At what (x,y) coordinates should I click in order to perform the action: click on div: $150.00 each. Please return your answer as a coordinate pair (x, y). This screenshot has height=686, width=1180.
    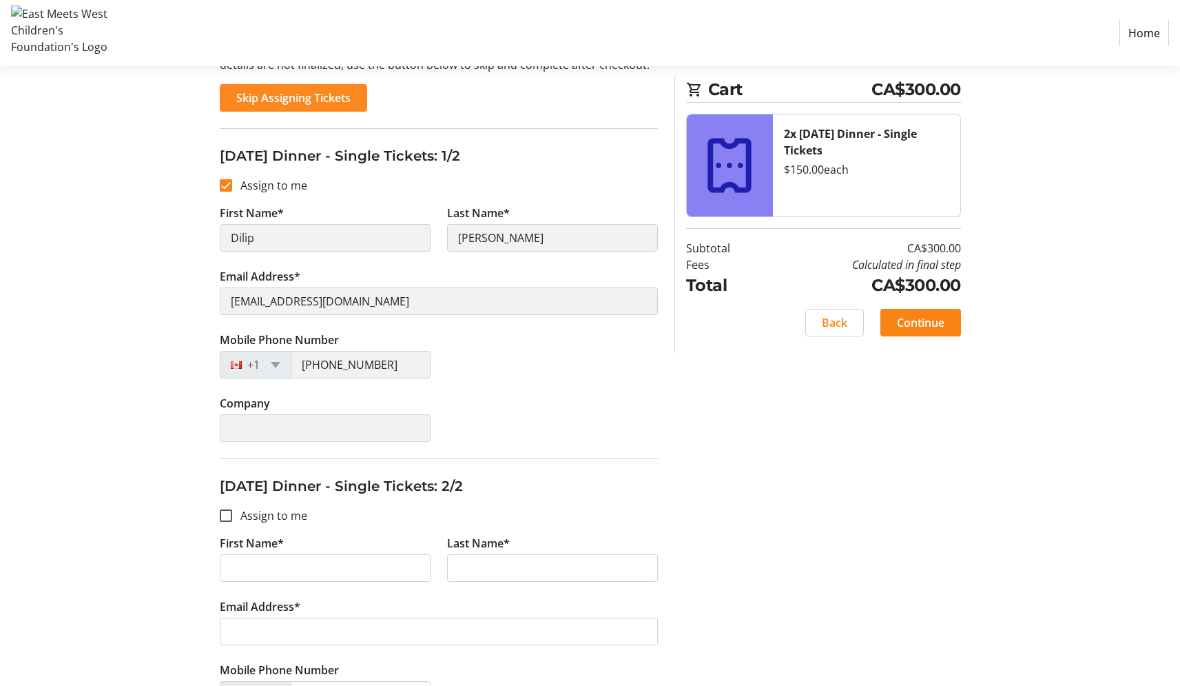
    Looking at the image, I should click on (867, 169).